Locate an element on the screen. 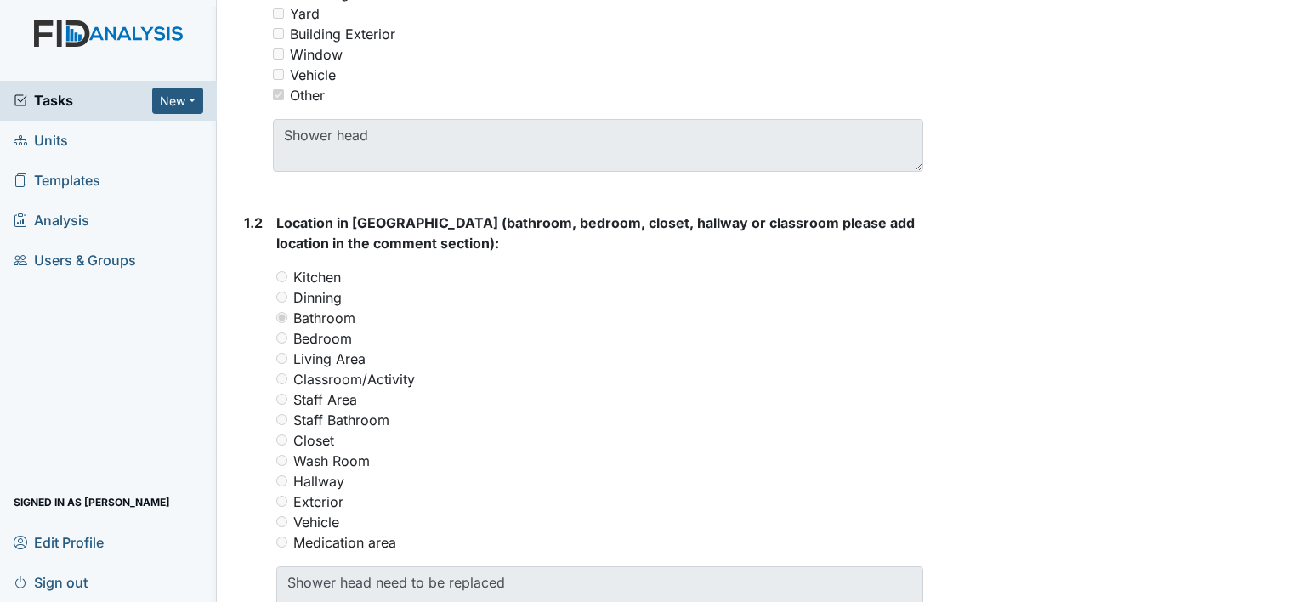 The height and width of the screenshot is (602, 1299). label: Closet is located at coordinates (314, 440).